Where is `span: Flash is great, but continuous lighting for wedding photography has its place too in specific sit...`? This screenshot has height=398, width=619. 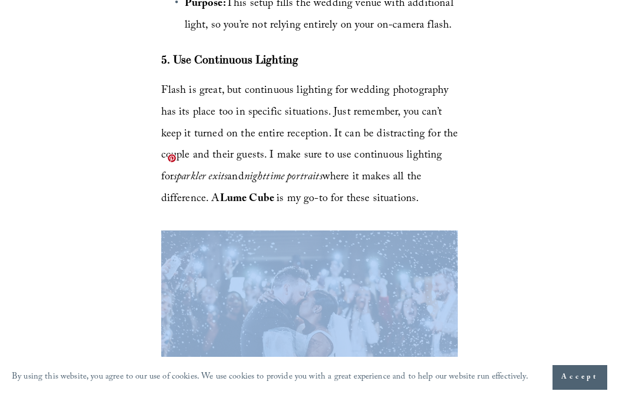
span: Flash is great, but continuous lighting for wedding photography has its place too in specific sit... is located at coordinates (311, 145).